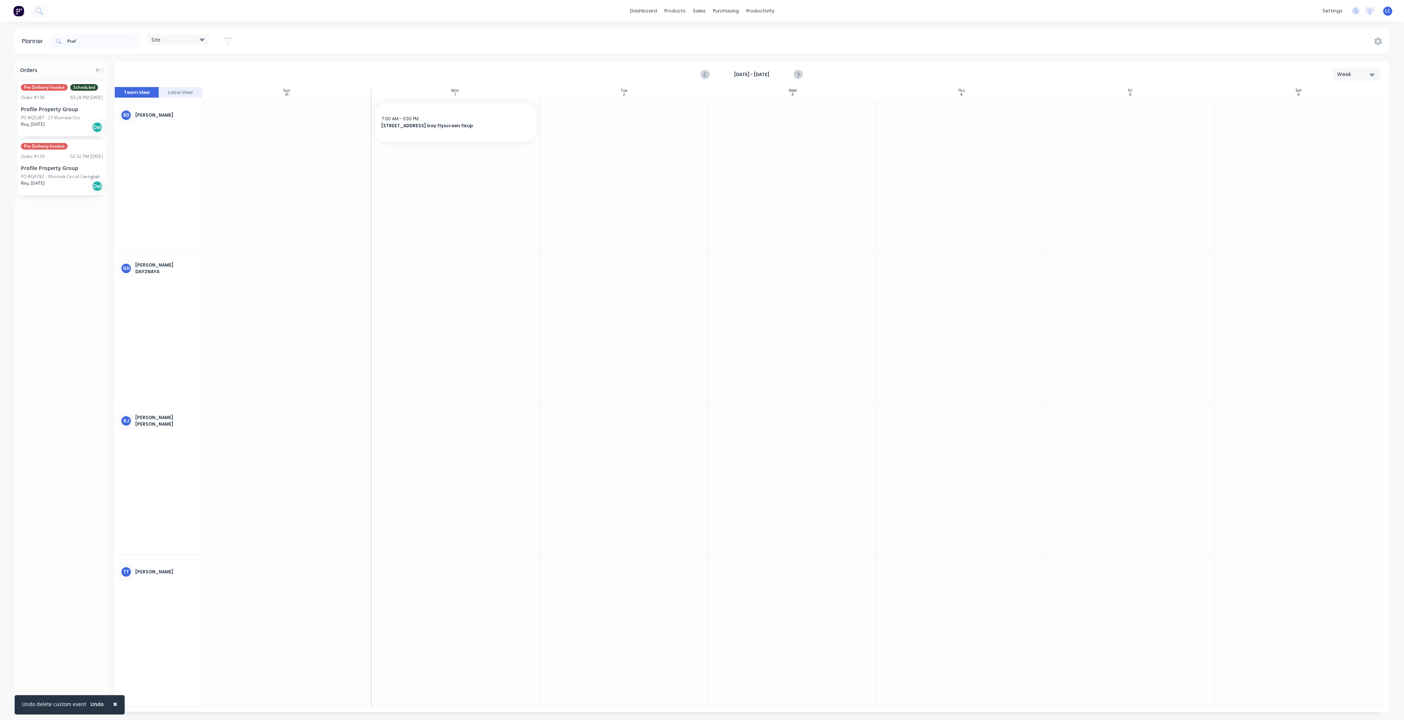 This screenshot has width=1404, height=720. I want to click on div: Week, so click(1354, 74).